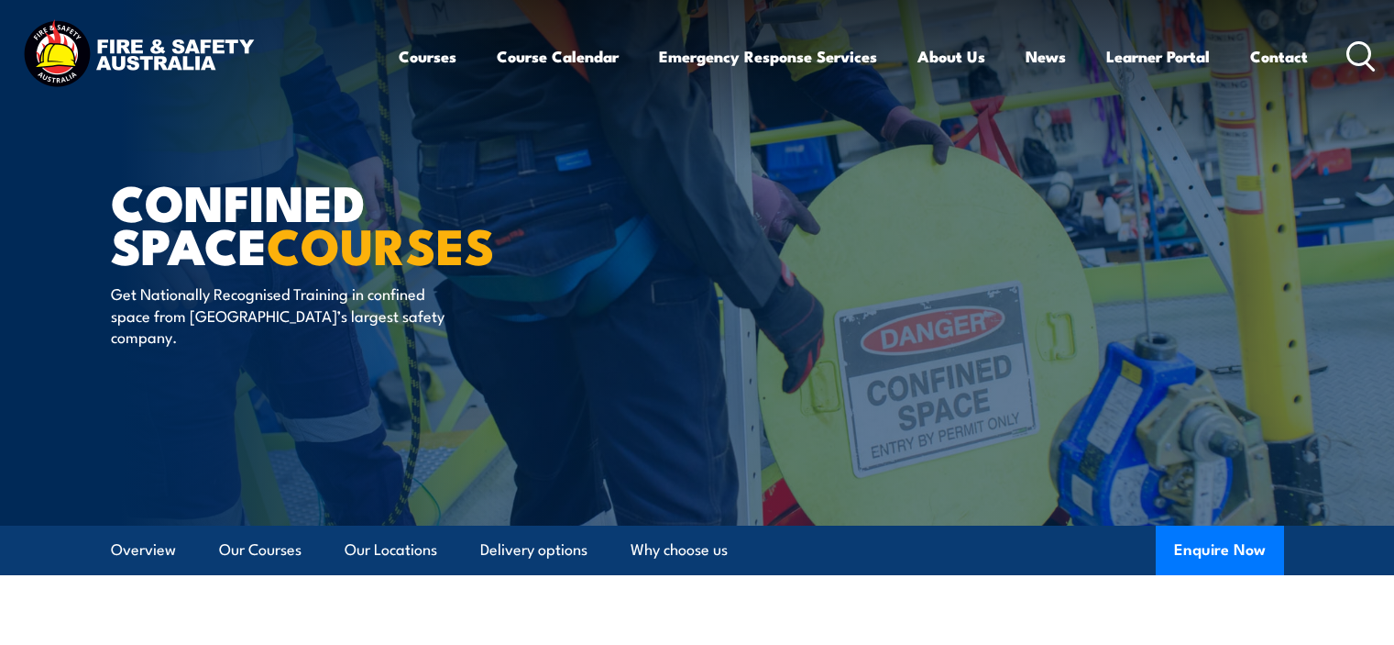  What do you see at coordinates (380, 243) in the screenshot?
I see `strong: COURSES` at bounding box center [380, 243].